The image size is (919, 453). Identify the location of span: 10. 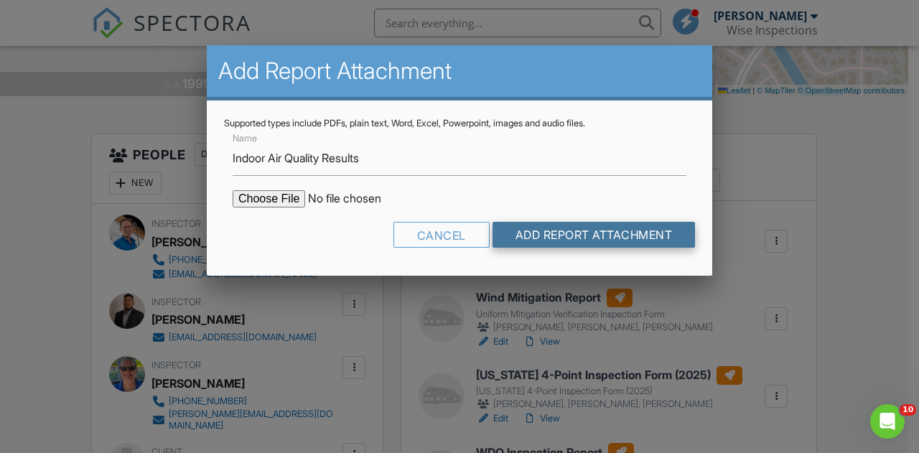
(908, 410).